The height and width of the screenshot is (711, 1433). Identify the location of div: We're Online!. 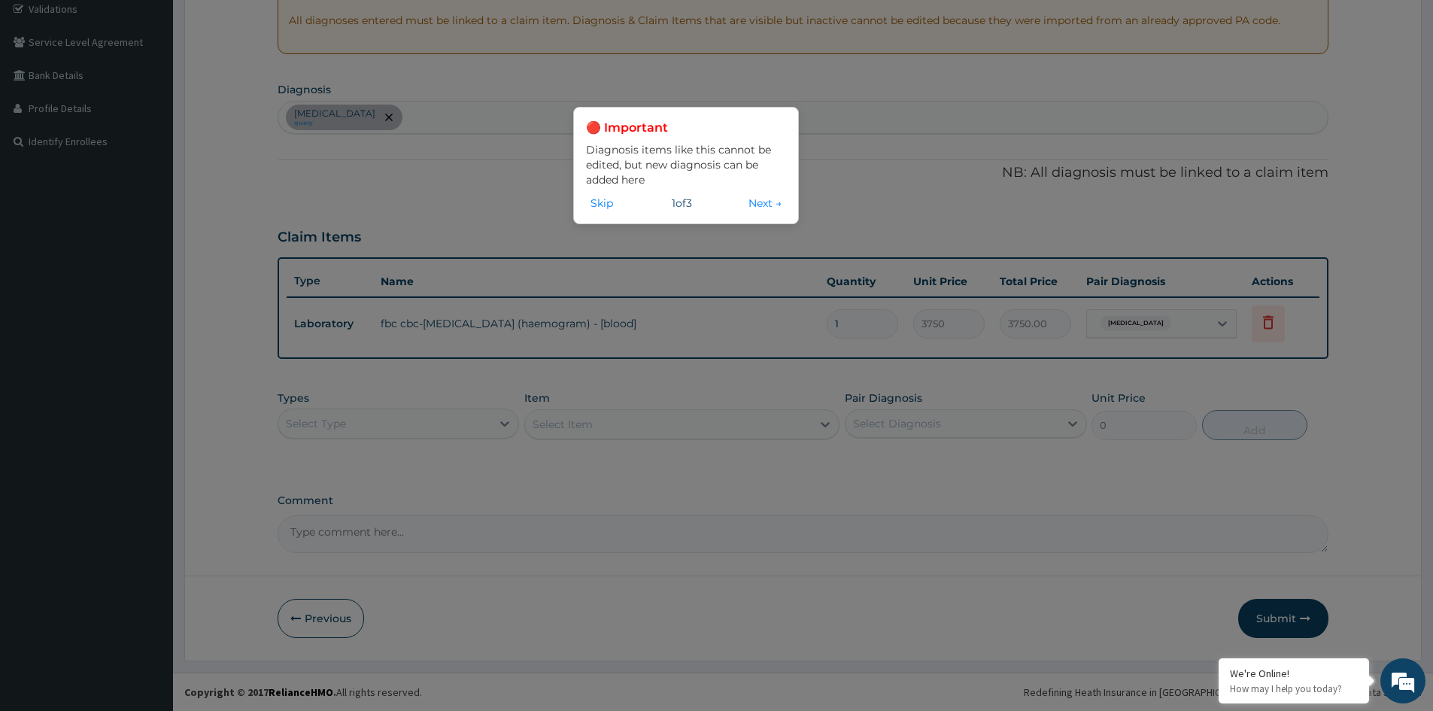
(1294, 673).